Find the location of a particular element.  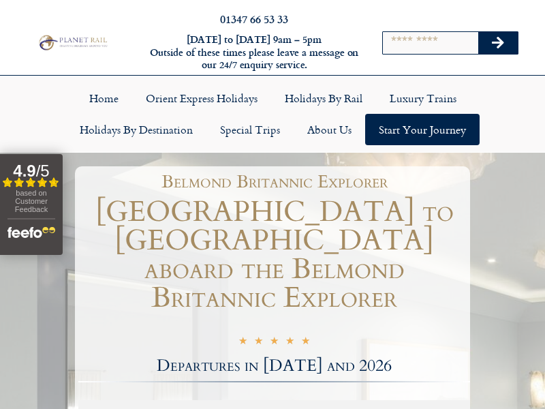

button: Search is located at coordinates (498, 43).